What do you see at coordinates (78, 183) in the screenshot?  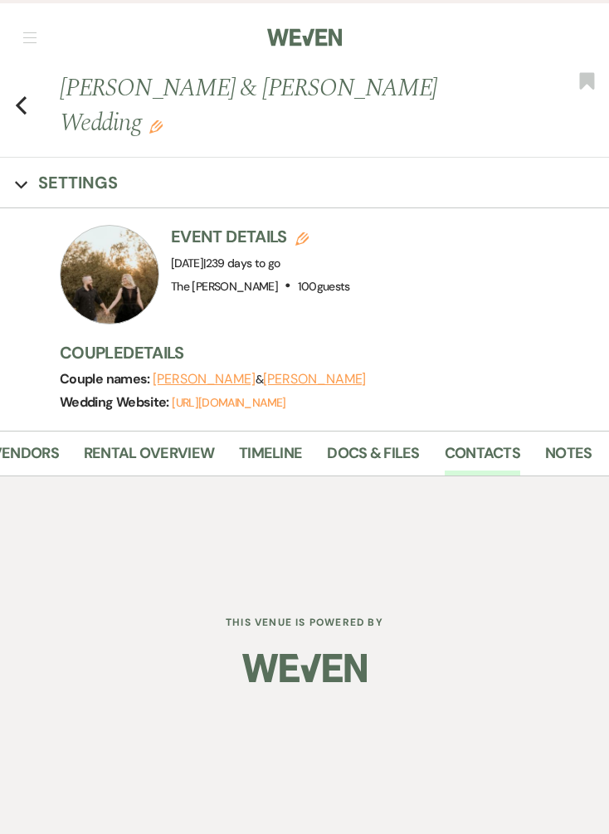 I see `h3: Settings` at bounding box center [78, 183].